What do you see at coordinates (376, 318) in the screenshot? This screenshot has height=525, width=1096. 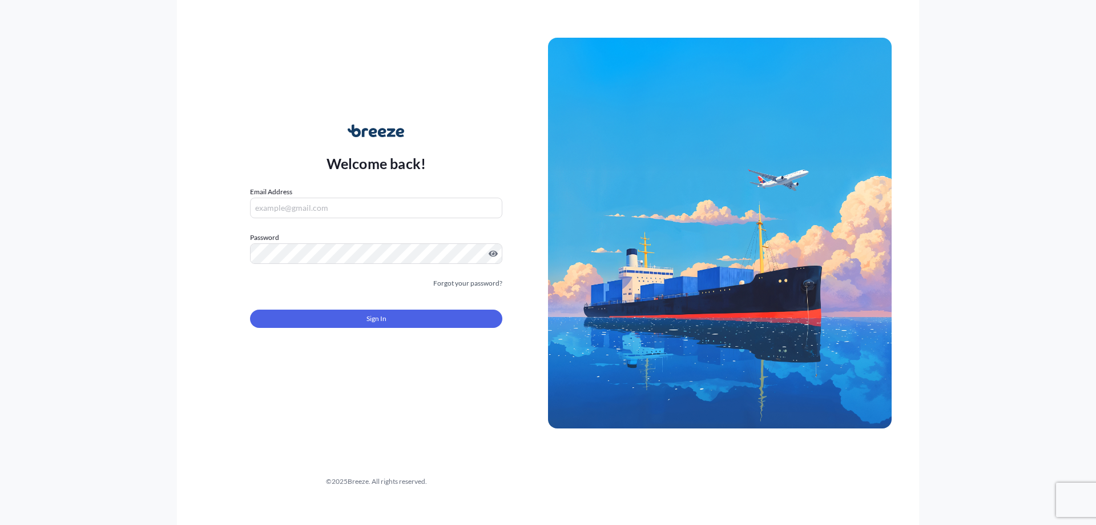 I see `button: Sign In` at bounding box center [376, 318].